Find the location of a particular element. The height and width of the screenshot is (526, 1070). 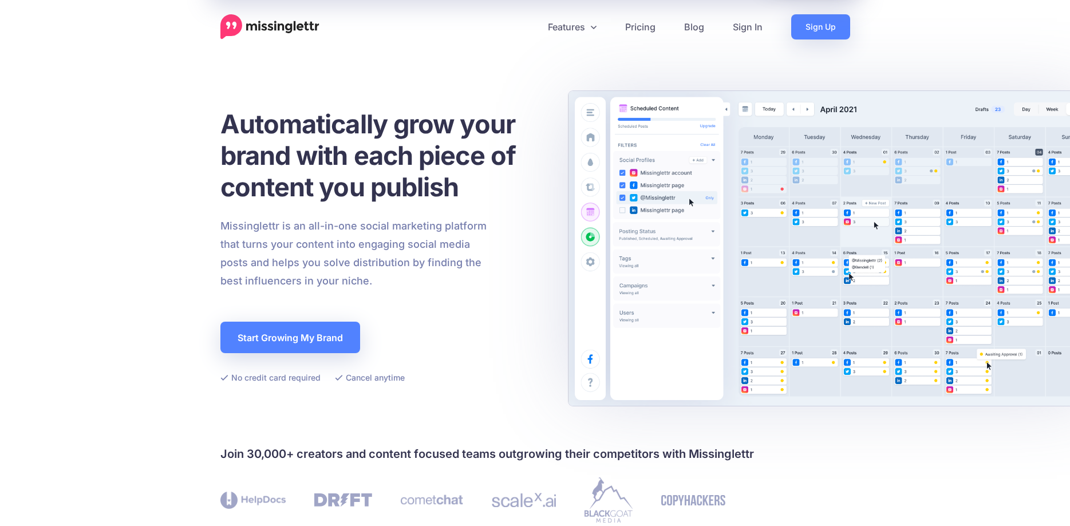

a: Sign Up is located at coordinates (821, 27).